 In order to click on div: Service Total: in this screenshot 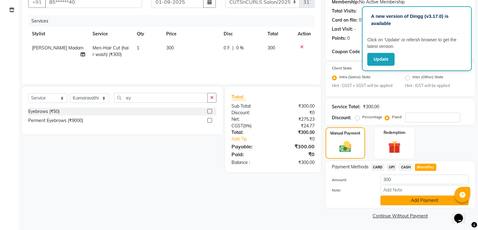, I will do `click(346, 107)`.